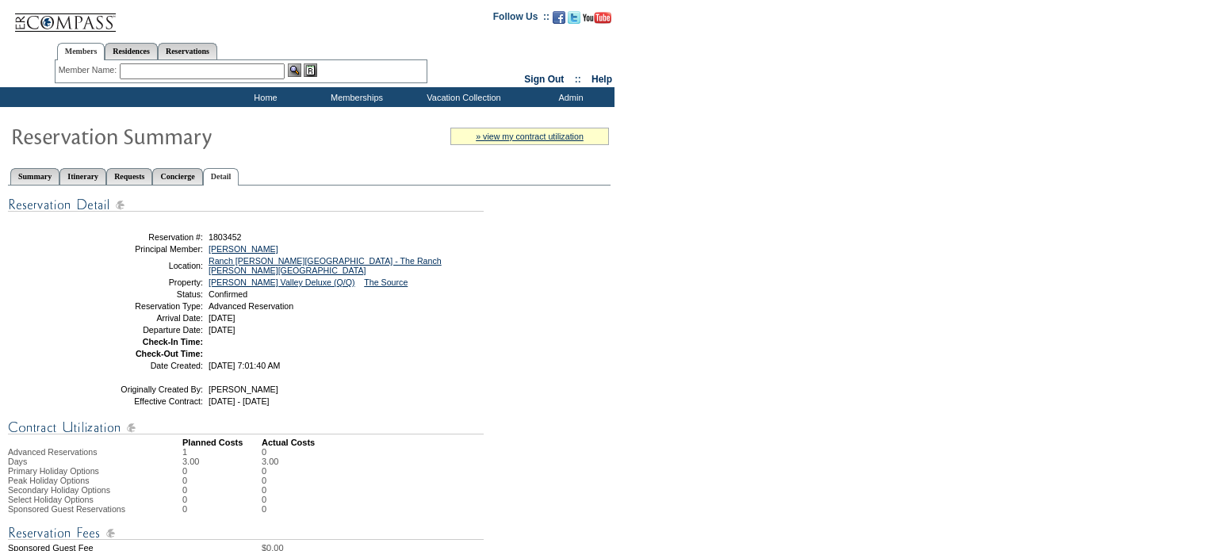  I want to click on a: » view my contract utilization, so click(530, 136).